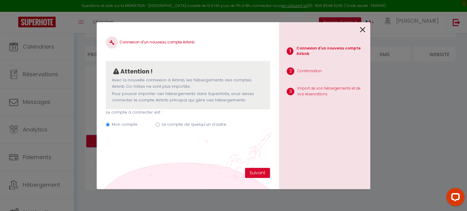 Image resolution: width=467 pixels, height=211 pixels. Describe the element at coordinates (290, 71) in the screenshot. I see `span: 2` at that location.